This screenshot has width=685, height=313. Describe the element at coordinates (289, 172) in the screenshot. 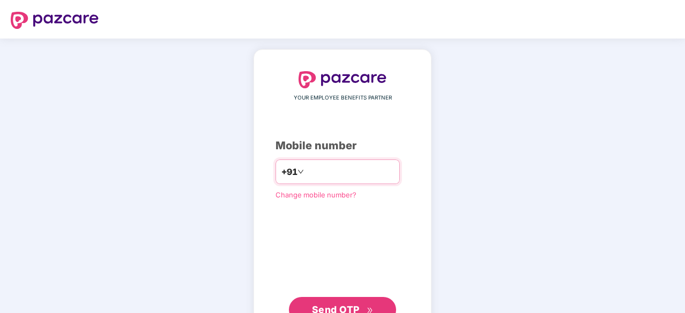

I see `span: +91` at that location.